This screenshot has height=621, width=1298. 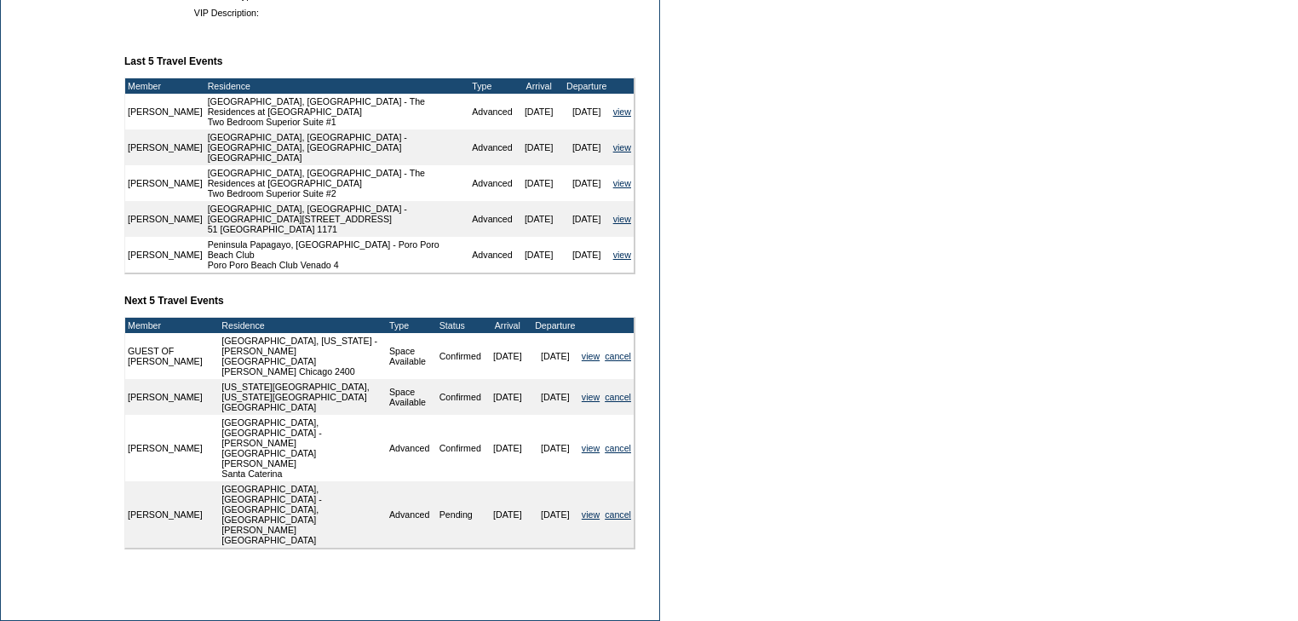 What do you see at coordinates (460, 514) in the screenshot?
I see `td: Pending` at bounding box center [460, 514].